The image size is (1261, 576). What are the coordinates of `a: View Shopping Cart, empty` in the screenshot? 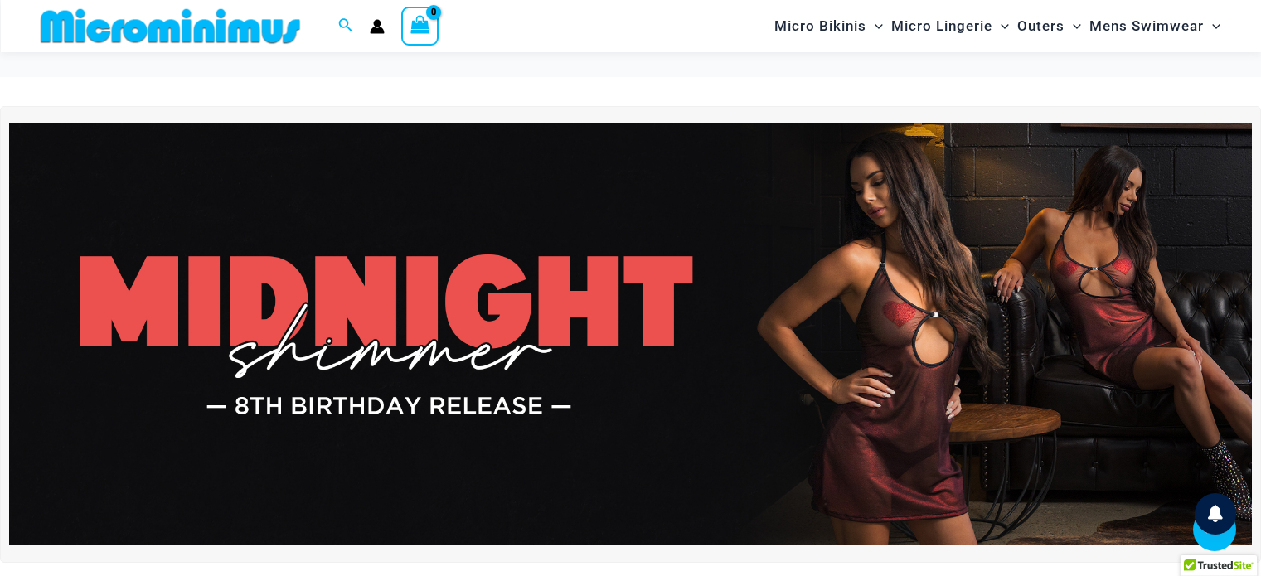 It's located at (420, 26).